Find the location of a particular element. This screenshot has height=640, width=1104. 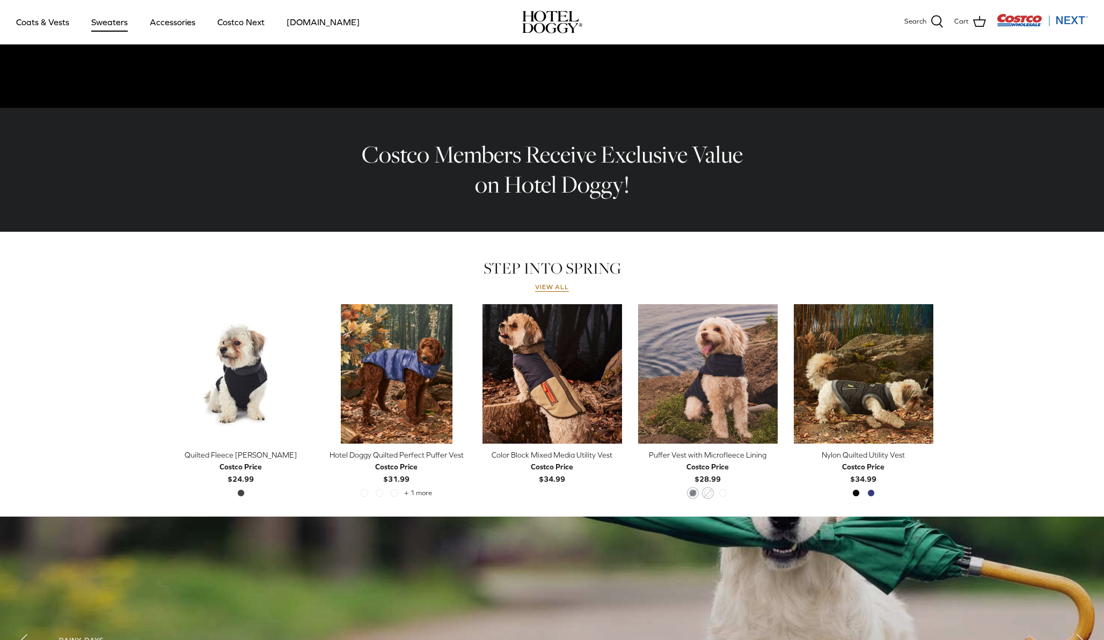

a: Hotel Doggy Quilted Perfect Puffer Vest Costco Price$31.99 is located at coordinates (396, 467).